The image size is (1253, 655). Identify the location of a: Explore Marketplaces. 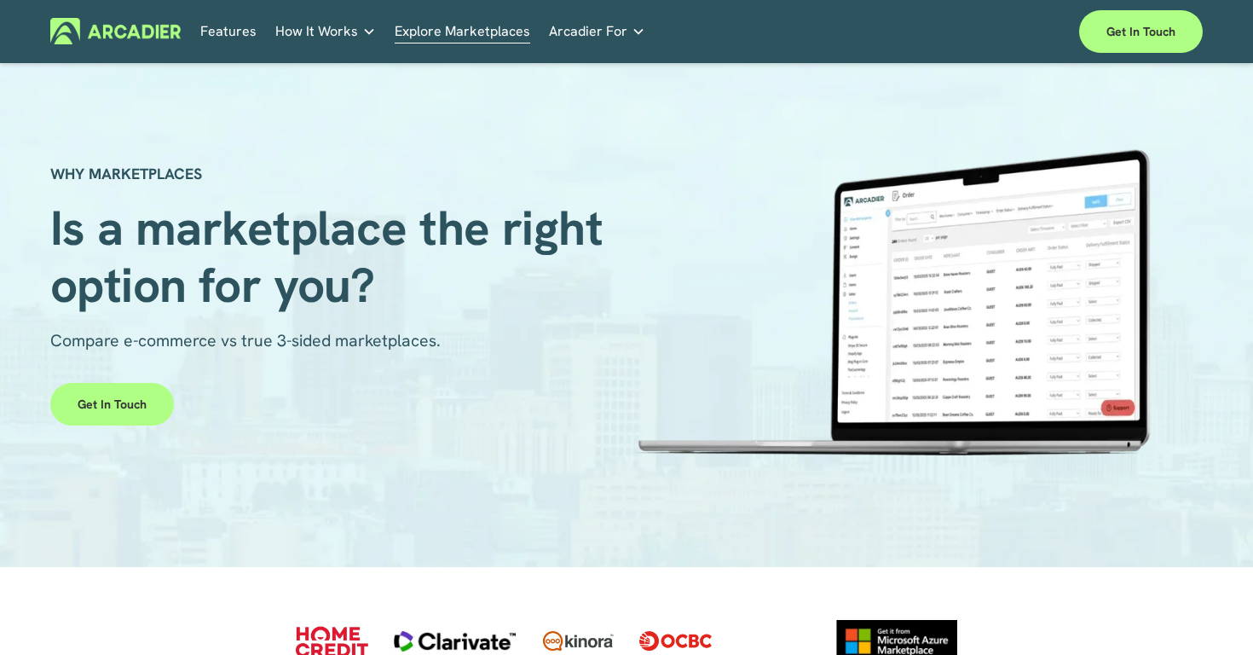
(462, 31).